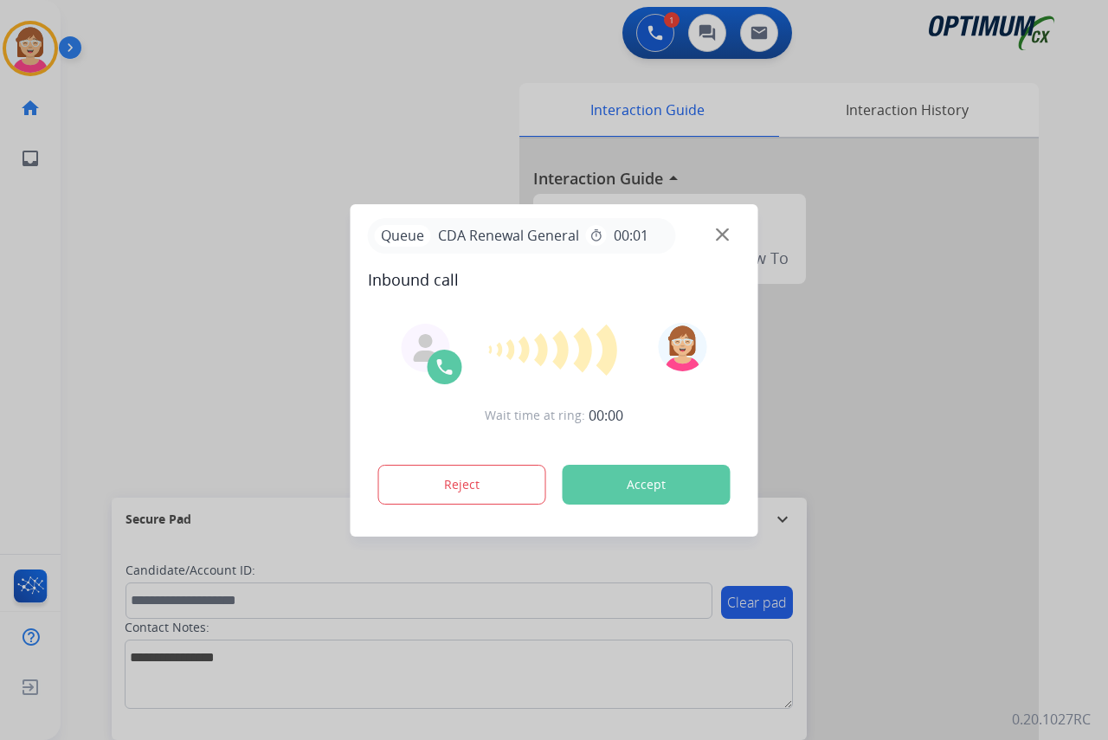 This screenshot has width=1108, height=740. What do you see at coordinates (682, 347) in the screenshot?
I see `img: avatar` at bounding box center [682, 347].